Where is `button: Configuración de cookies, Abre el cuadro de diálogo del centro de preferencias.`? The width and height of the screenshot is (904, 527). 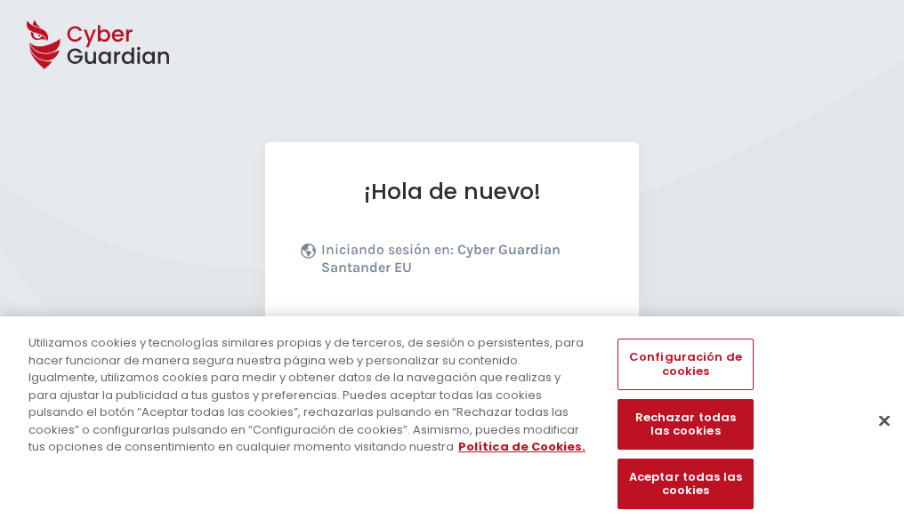 button: Configuración de cookies, Abre el cuadro de diálogo del centro de preferencias. is located at coordinates (685, 364).